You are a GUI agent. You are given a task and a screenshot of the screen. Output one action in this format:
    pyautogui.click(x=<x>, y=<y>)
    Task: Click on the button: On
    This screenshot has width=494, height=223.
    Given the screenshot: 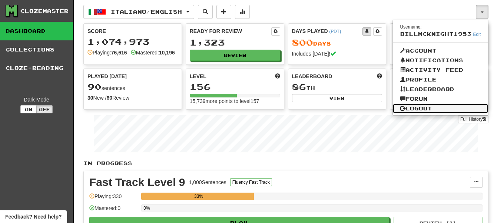 What is the action you would take?
    pyautogui.click(x=29, y=109)
    